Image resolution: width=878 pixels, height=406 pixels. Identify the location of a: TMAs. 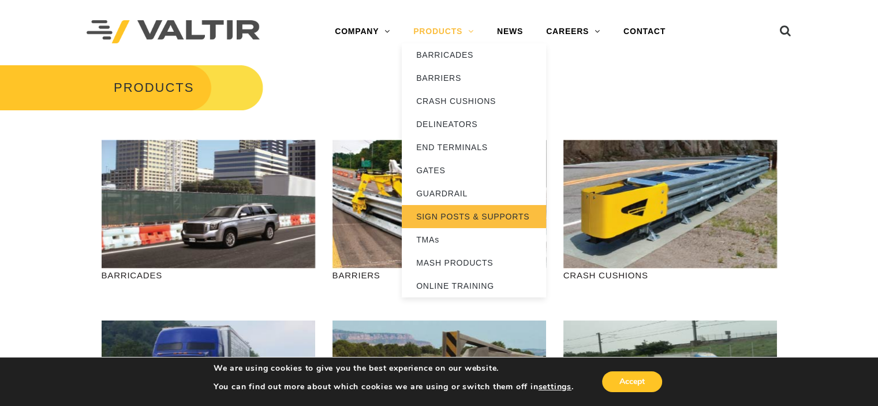
(474, 240).